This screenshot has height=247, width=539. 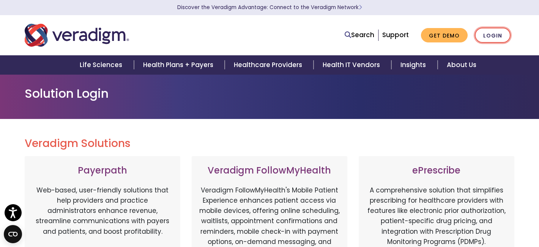 What do you see at coordinates (493, 35) in the screenshot?
I see `a: Login` at bounding box center [493, 35].